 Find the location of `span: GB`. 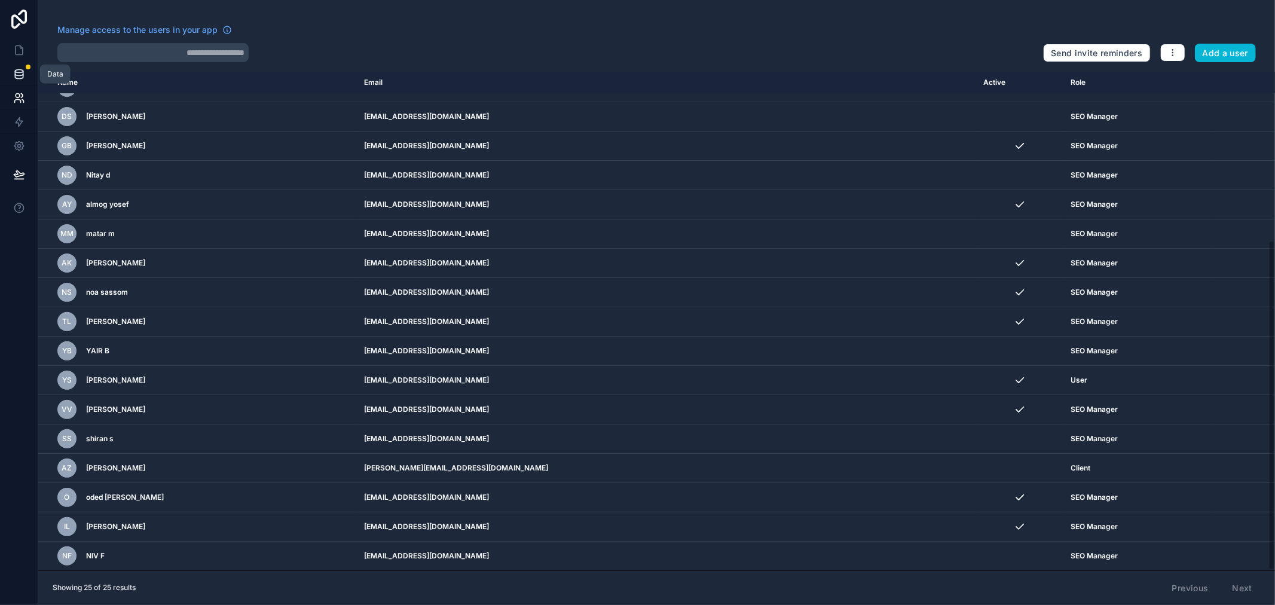

span: GB is located at coordinates (67, 146).